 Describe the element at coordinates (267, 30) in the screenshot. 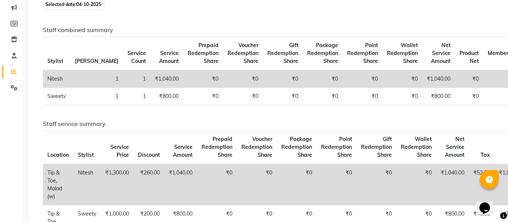

I see `h6: Staff combined summary` at that location.